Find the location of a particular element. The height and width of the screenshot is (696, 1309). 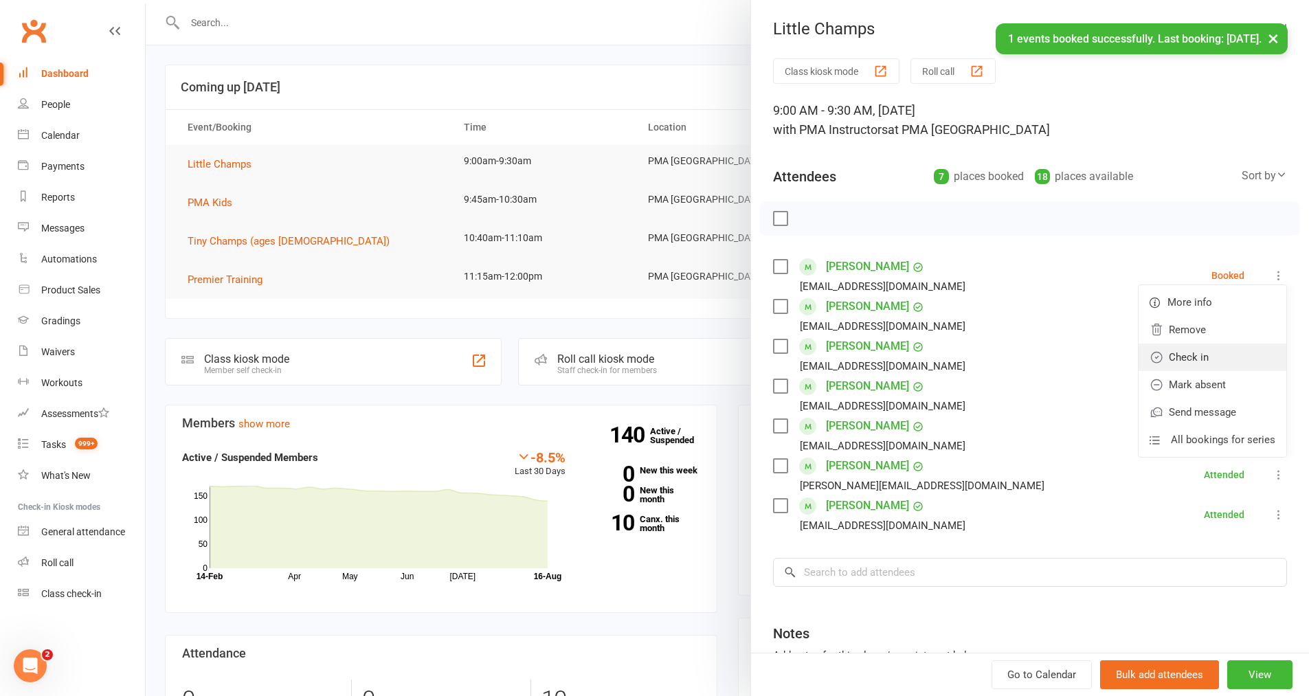

a: Payments is located at coordinates (81, 166).